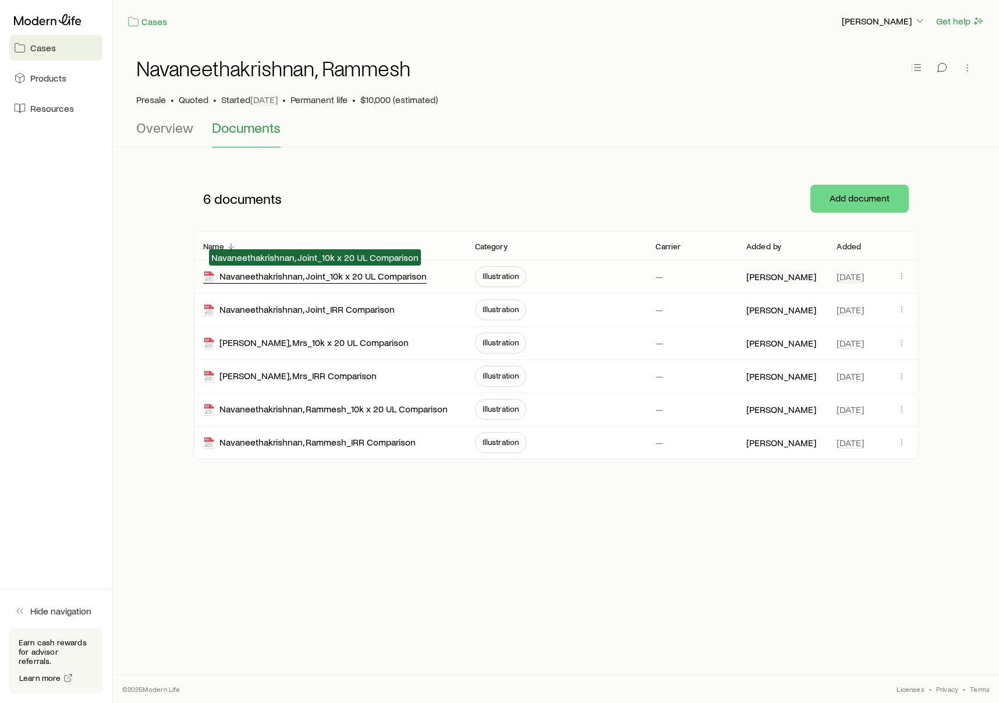 The width and height of the screenshot is (999, 703). What do you see at coordinates (246, 127) in the screenshot?
I see `span: Documents` at bounding box center [246, 127].